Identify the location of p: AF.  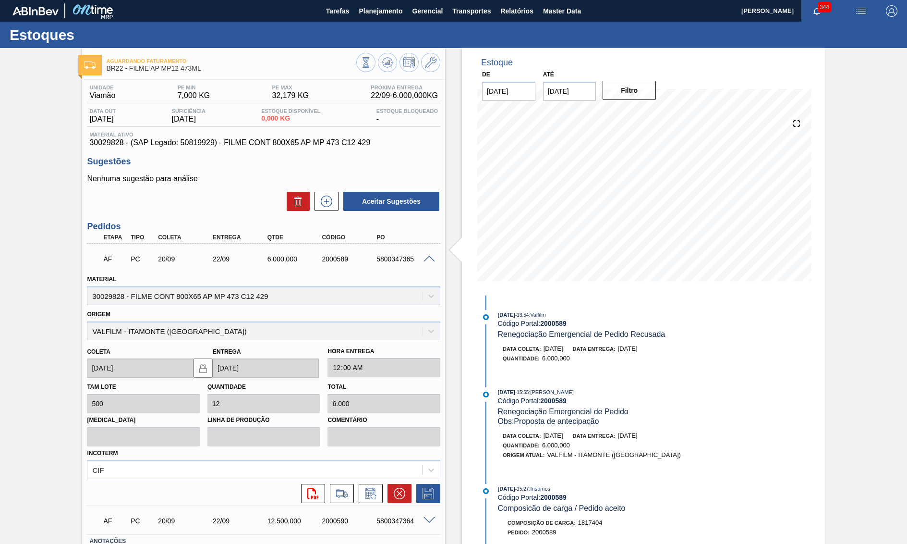
(115, 259).